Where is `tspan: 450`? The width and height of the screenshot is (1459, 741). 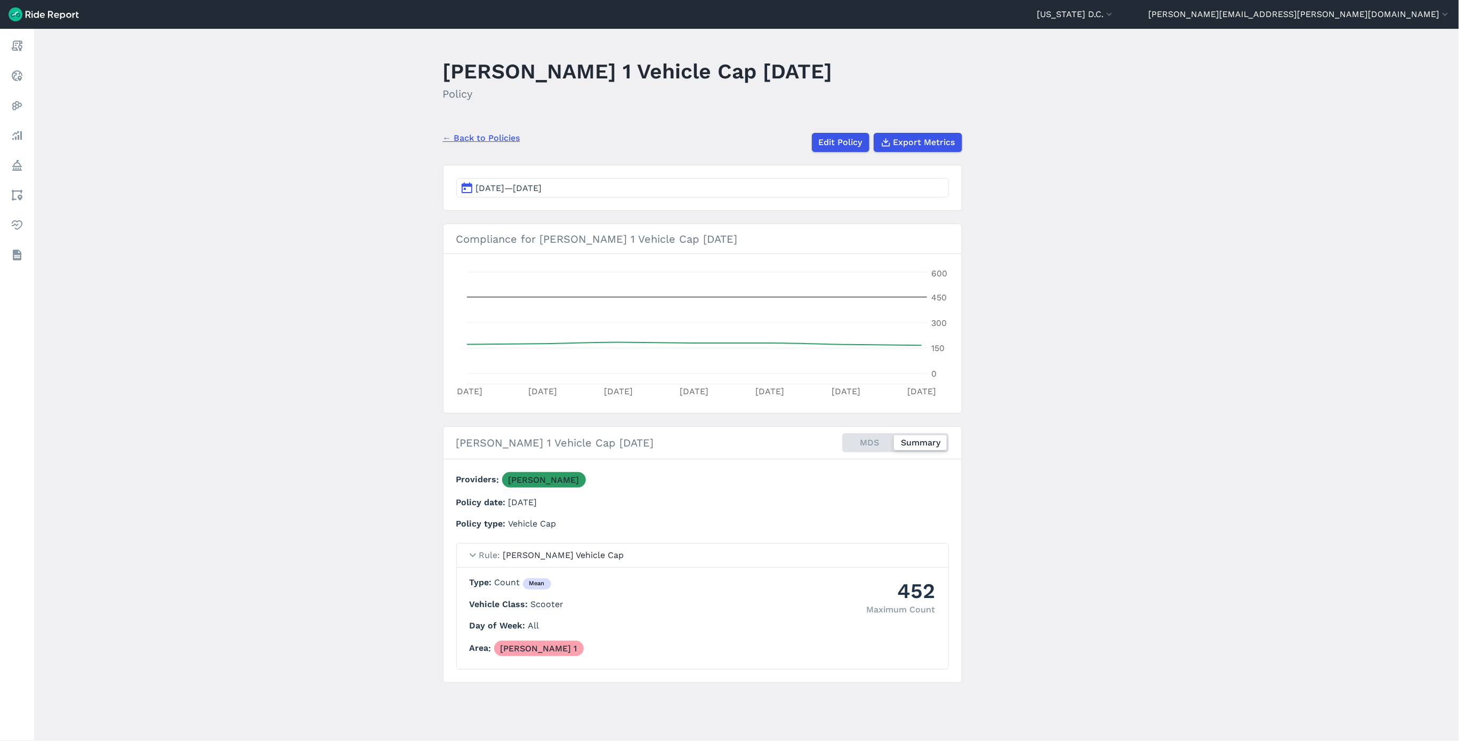 tspan: 450 is located at coordinates (939, 297).